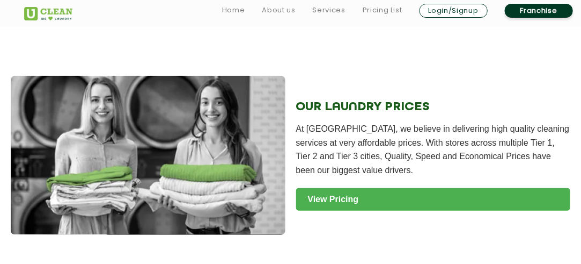  What do you see at coordinates (539, 11) in the screenshot?
I see `a: Franchise` at bounding box center [539, 11].